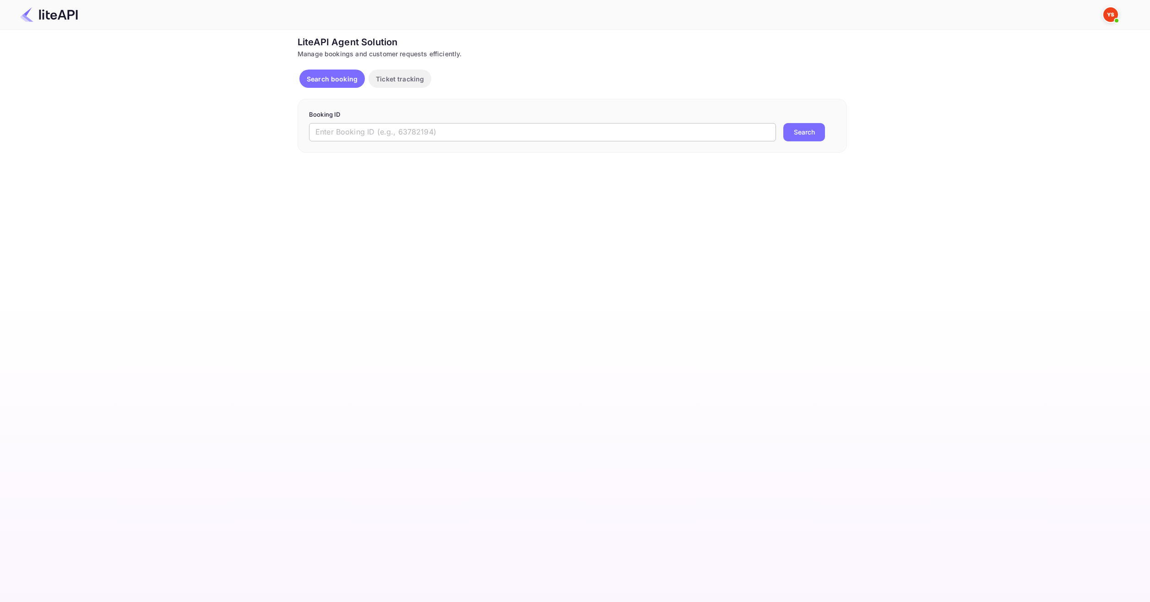 The height and width of the screenshot is (602, 1150). What do you see at coordinates (572, 42) in the screenshot?
I see `div: LiteAPI Agent Solution` at bounding box center [572, 42].